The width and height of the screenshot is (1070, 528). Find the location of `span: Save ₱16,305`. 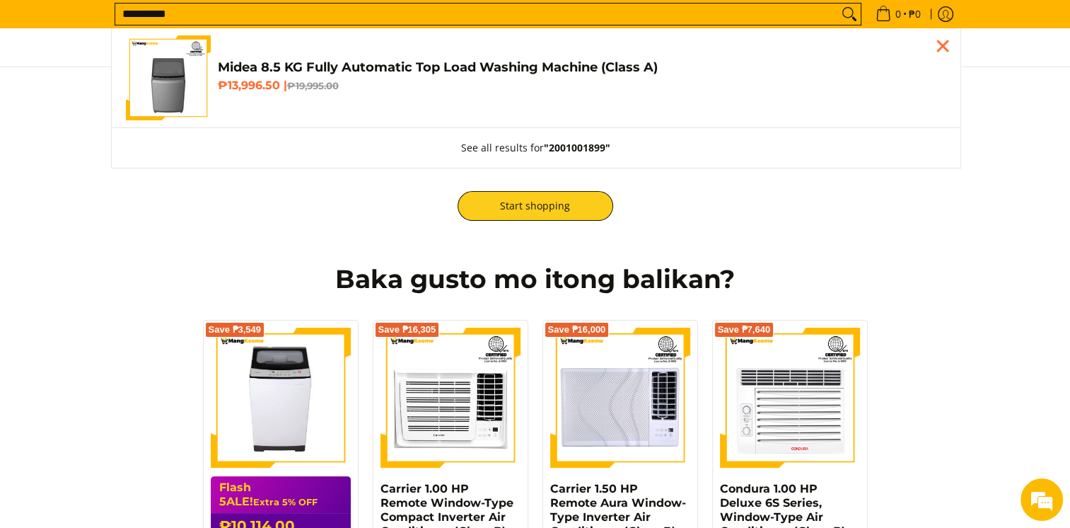

span: Save ₱16,305 is located at coordinates (407, 330).